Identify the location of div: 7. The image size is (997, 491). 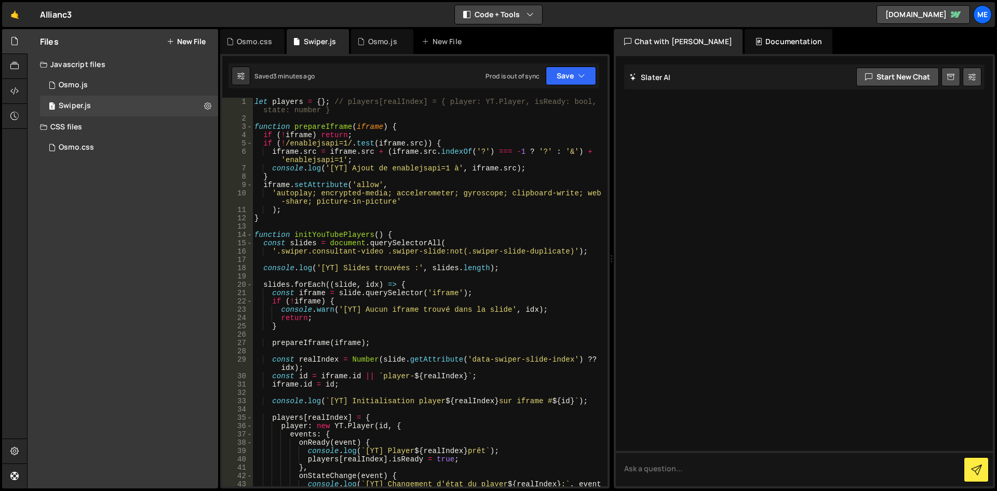
(237, 168).